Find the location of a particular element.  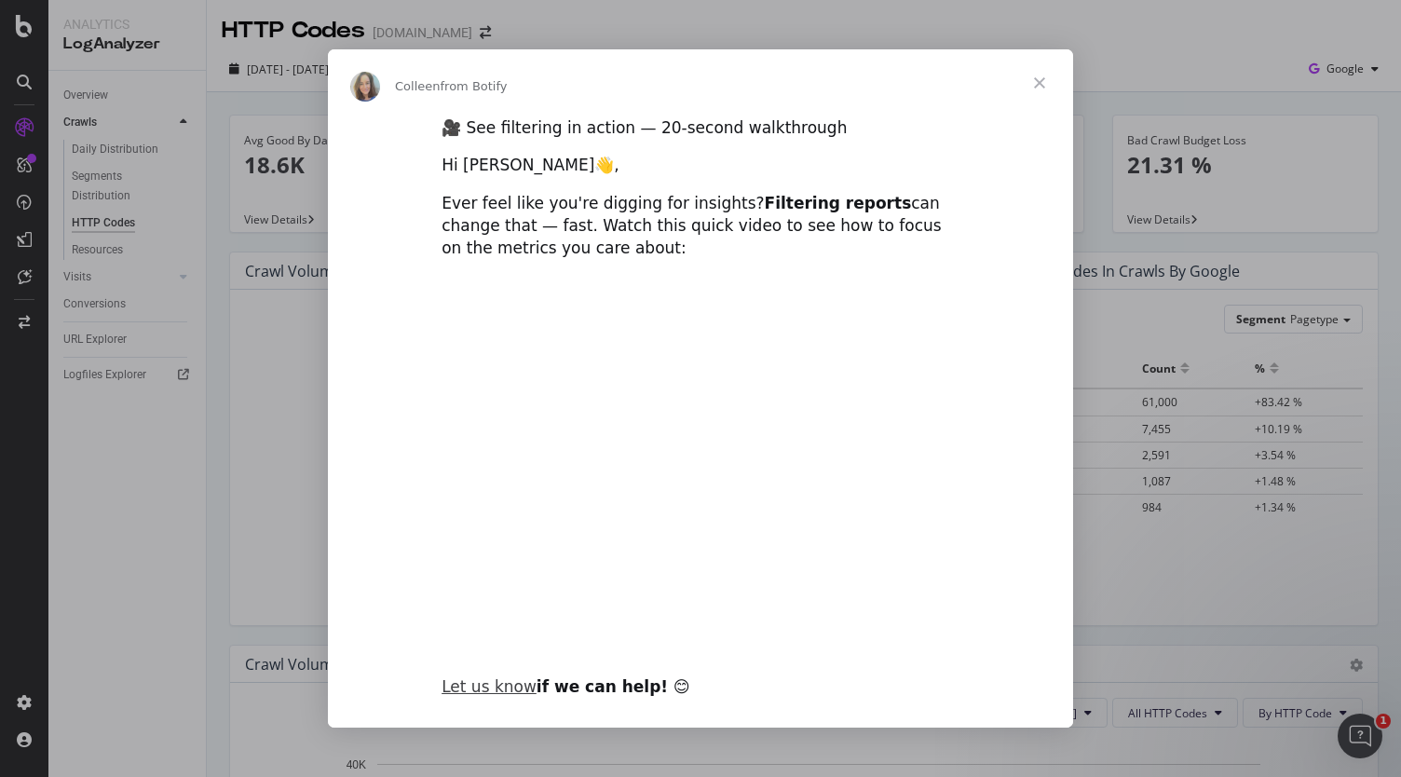

span: Close is located at coordinates (1040, 83).